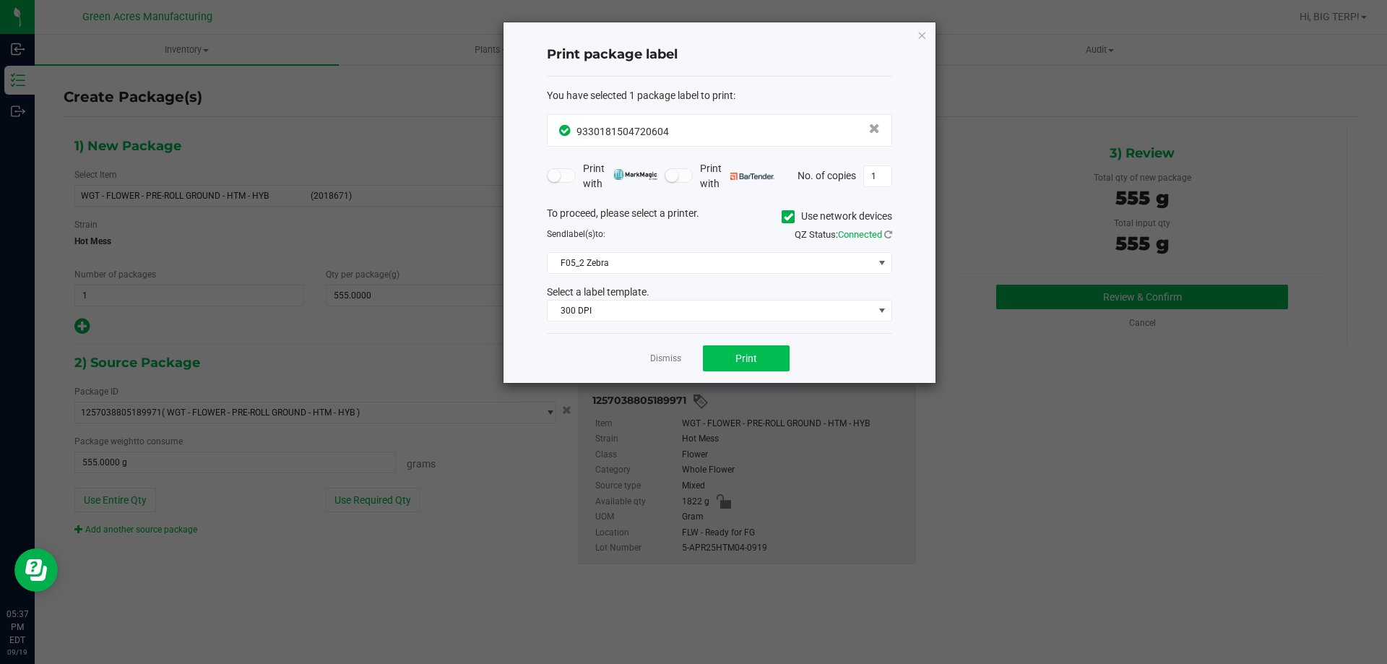  I want to click on span: You have selected 1 package label to print, so click(640, 95).